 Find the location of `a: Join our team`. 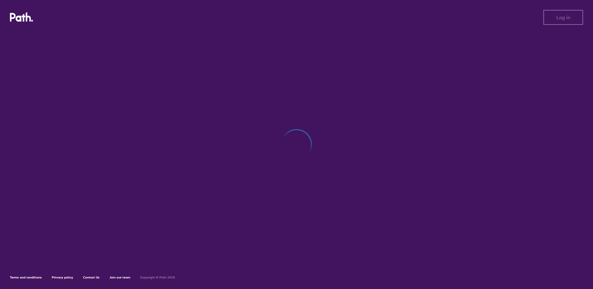

a: Join our team is located at coordinates (120, 277).